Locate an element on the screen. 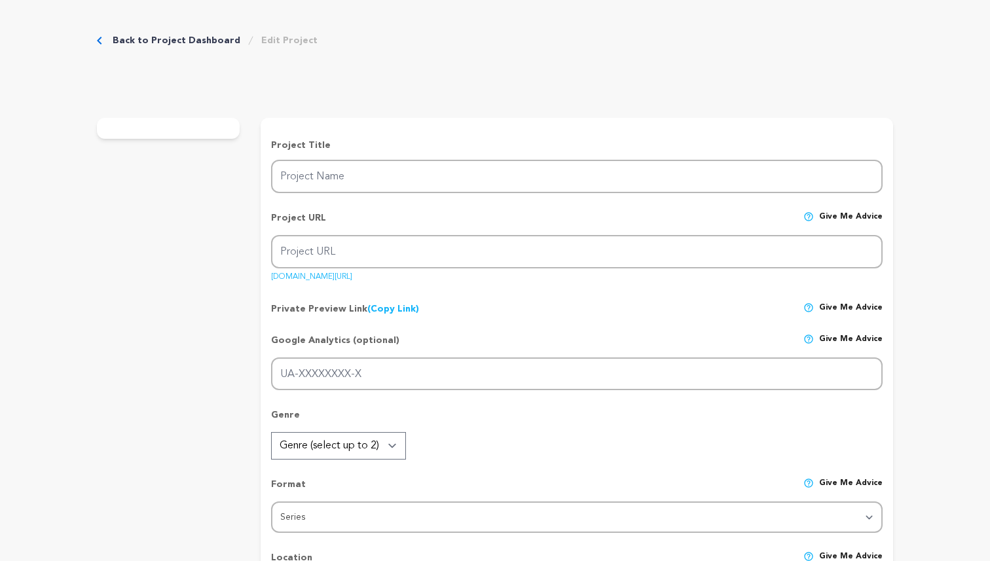  p: Private Preview Link is located at coordinates (345, 309).